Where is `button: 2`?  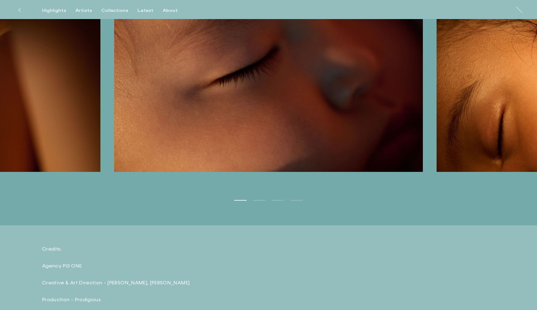 button: 2 is located at coordinates (259, 200).